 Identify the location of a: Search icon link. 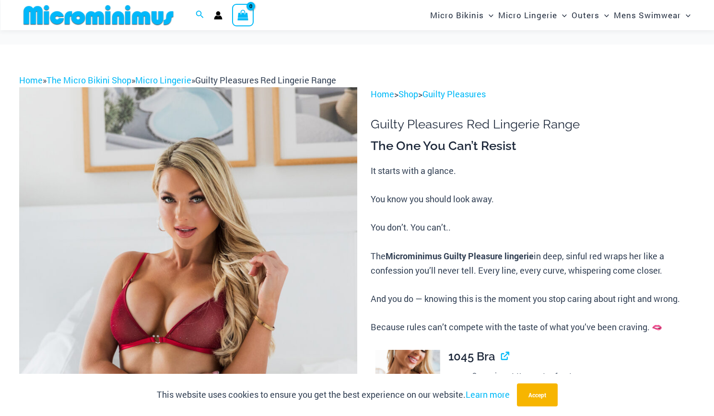
(200, 15).